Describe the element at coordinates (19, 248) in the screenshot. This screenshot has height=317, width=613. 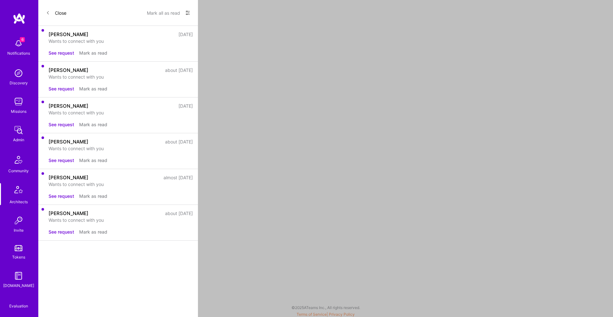
I see `img: tokens` at that location.